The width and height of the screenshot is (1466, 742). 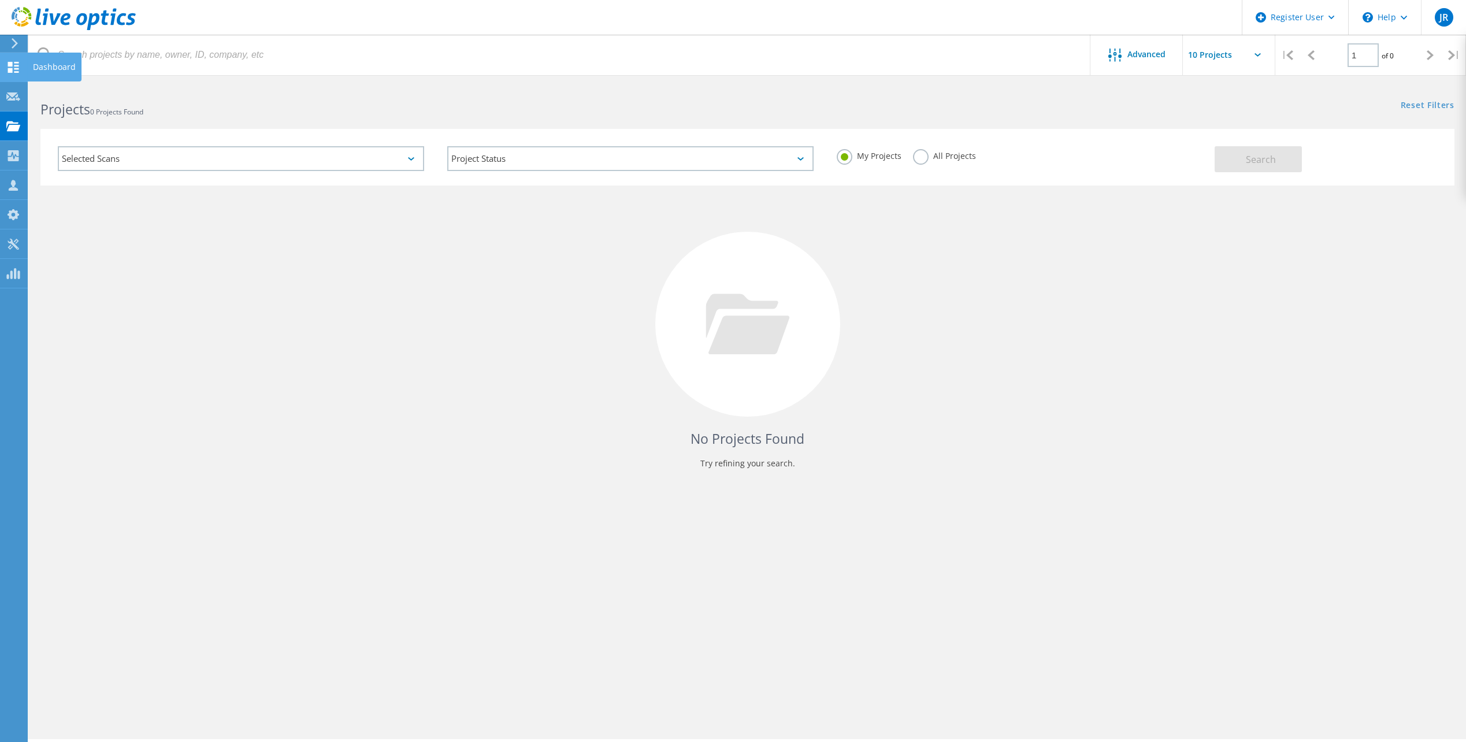 What do you see at coordinates (73, 28) in the screenshot?
I see `a: Live Optics Dashboard` at bounding box center [73, 28].